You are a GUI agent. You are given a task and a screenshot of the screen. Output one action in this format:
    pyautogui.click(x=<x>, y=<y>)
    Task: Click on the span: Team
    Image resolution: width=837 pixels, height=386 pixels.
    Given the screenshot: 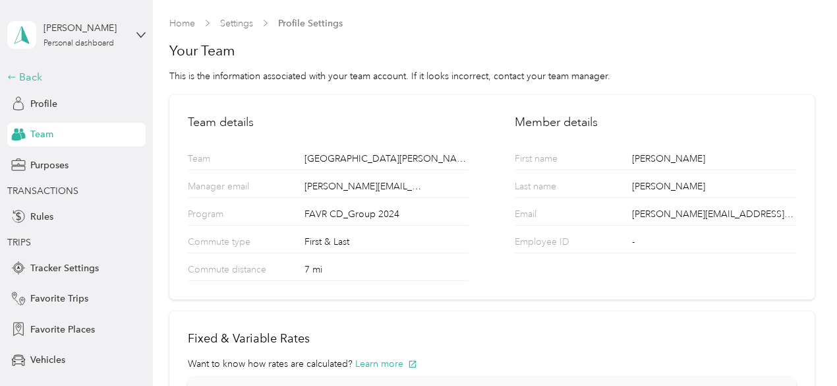 What is the action you would take?
    pyautogui.click(x=42, y=134)
    